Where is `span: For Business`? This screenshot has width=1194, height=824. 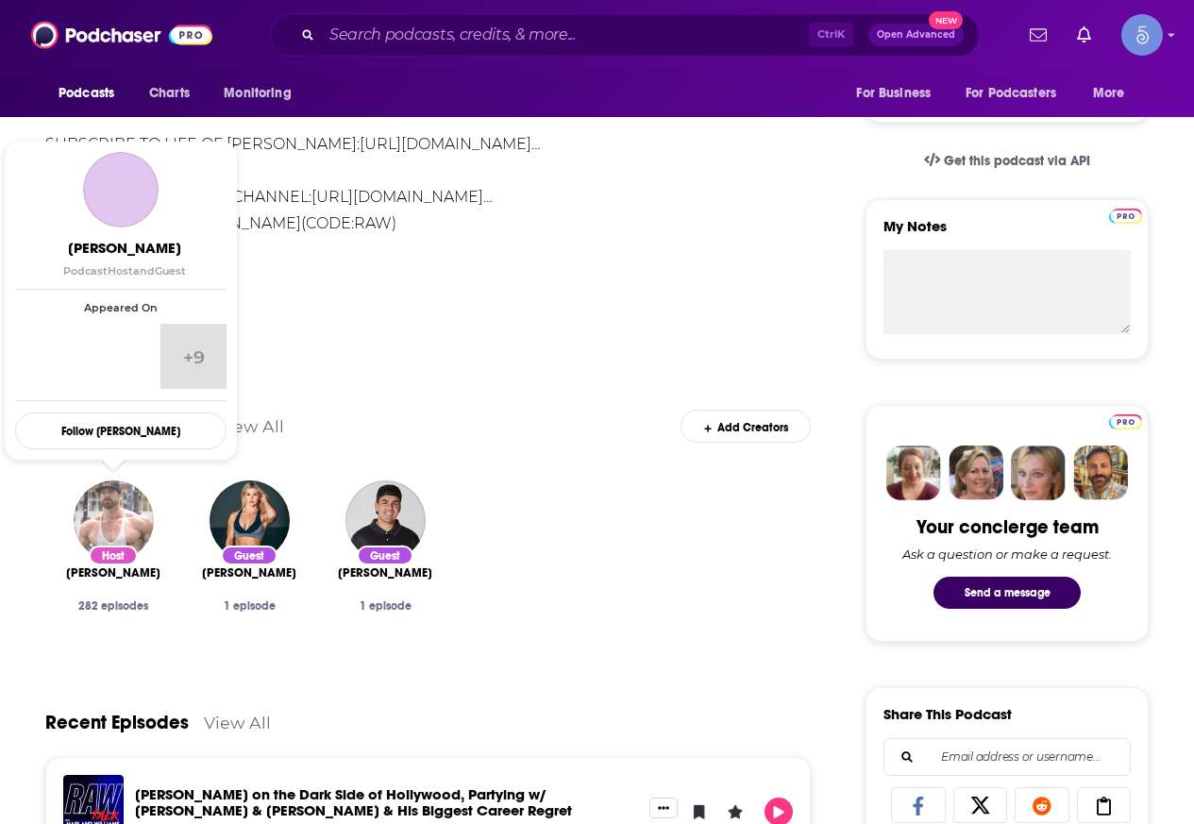
span: For Business is located at coordinates (893, 93).